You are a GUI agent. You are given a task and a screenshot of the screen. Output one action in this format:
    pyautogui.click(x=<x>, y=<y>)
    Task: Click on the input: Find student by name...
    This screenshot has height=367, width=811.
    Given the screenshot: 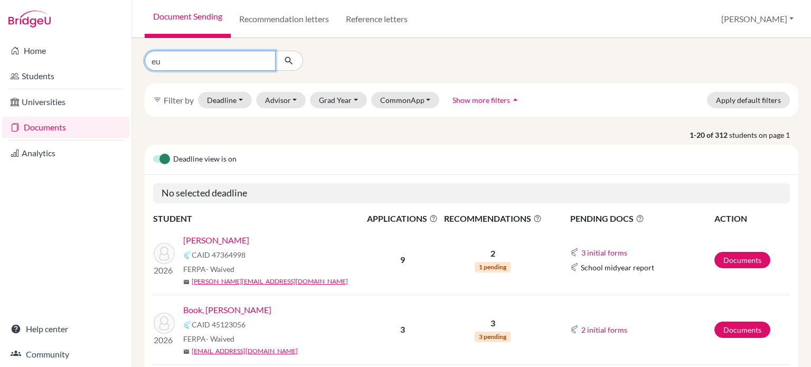 What is the action you would take?
    pyautogui.click(x=210, y=61)
    